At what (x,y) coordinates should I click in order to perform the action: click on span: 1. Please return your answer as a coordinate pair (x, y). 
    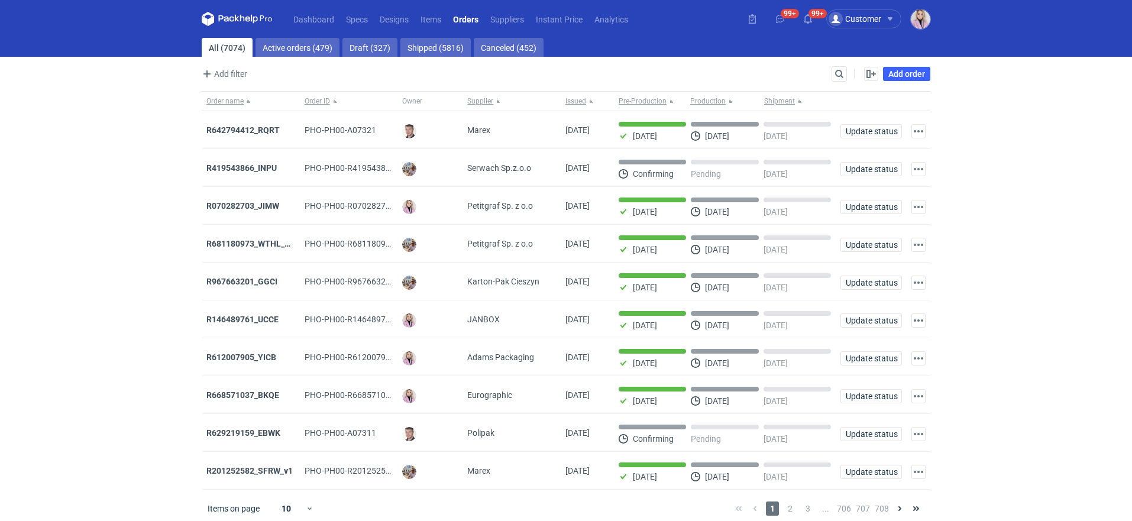
    Looking at the image, I should click on (772, 508).